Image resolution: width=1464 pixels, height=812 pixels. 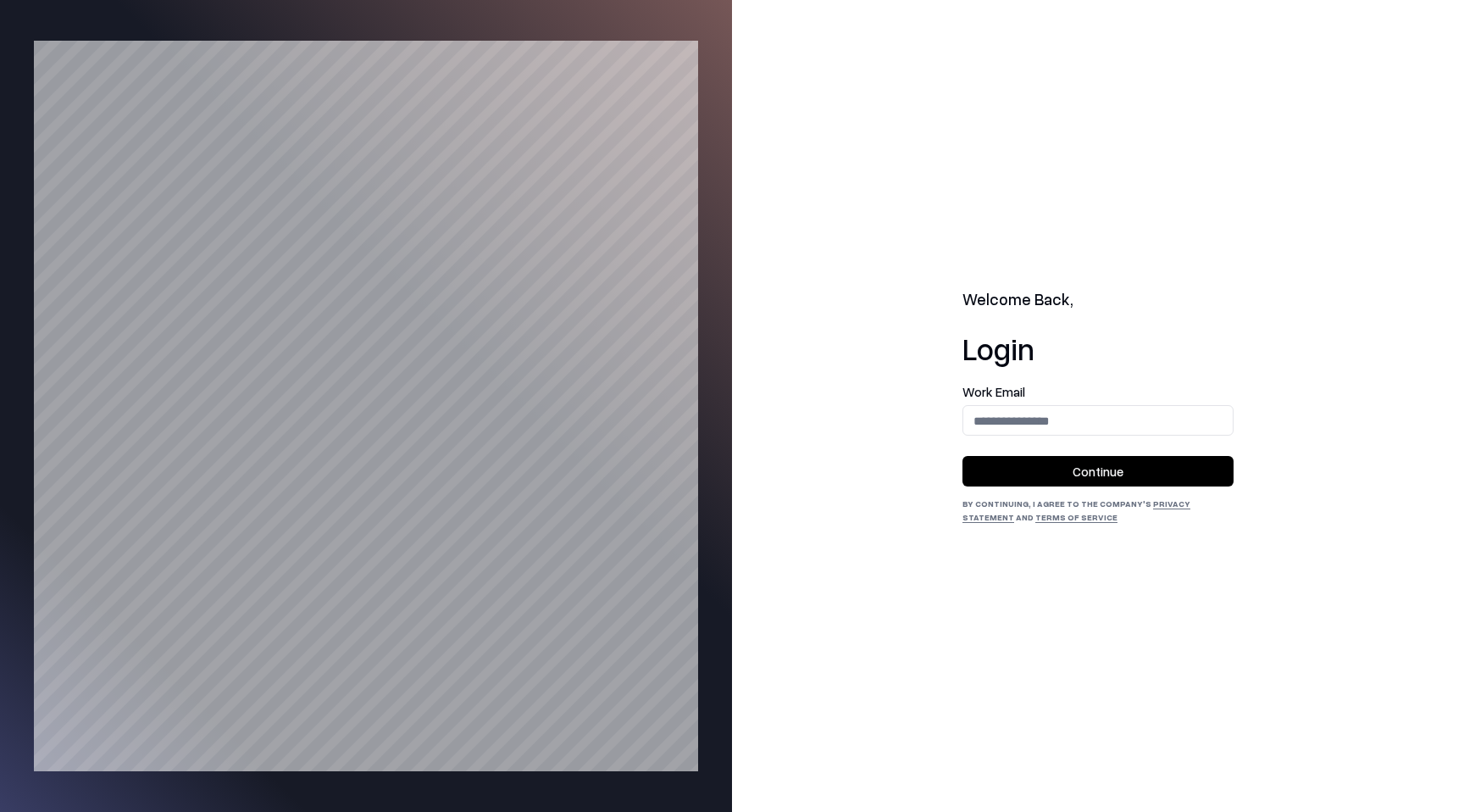 What do you see at coordinates (1099, 471) in the screenshot?
I see `button: Continue` at bounding box center [1099, 471].